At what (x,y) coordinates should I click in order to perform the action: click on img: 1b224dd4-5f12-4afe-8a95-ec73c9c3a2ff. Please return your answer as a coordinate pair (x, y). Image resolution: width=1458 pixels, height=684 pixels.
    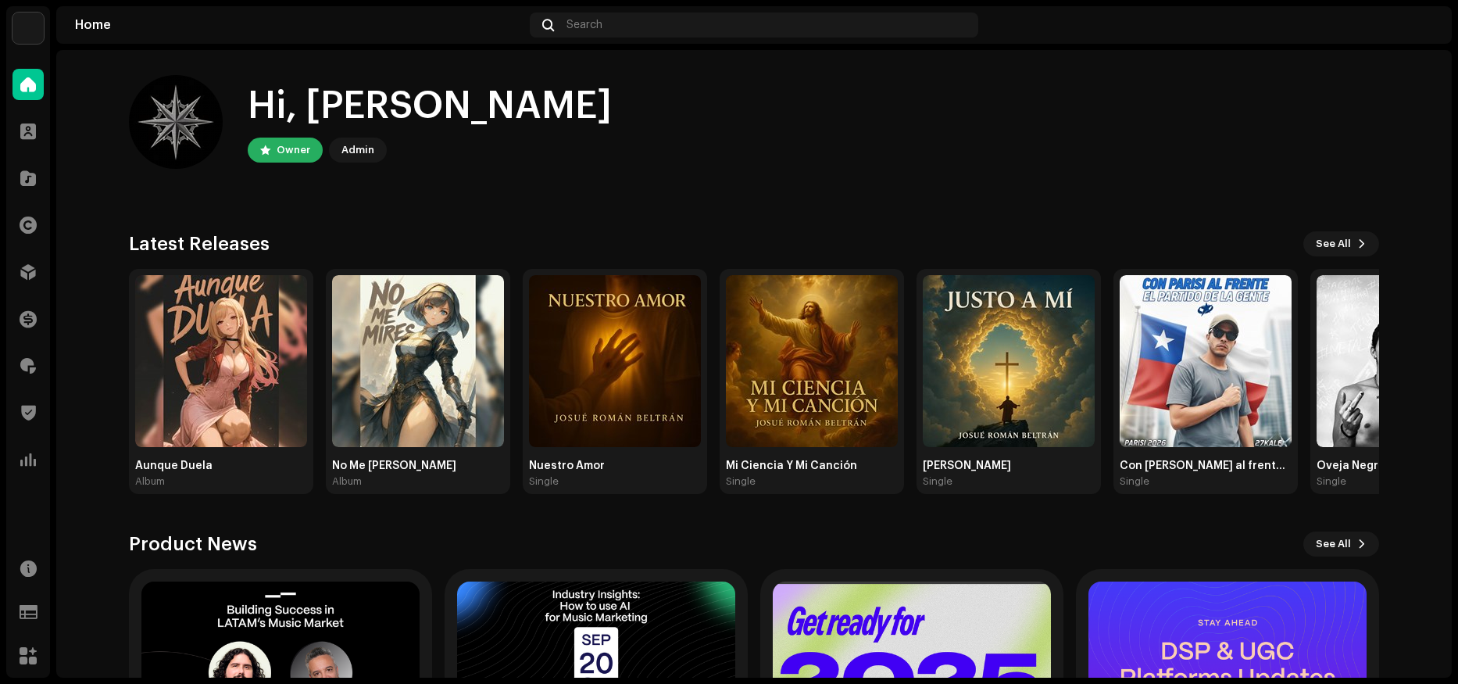
    Looking at the image, I should click on (221, 361).